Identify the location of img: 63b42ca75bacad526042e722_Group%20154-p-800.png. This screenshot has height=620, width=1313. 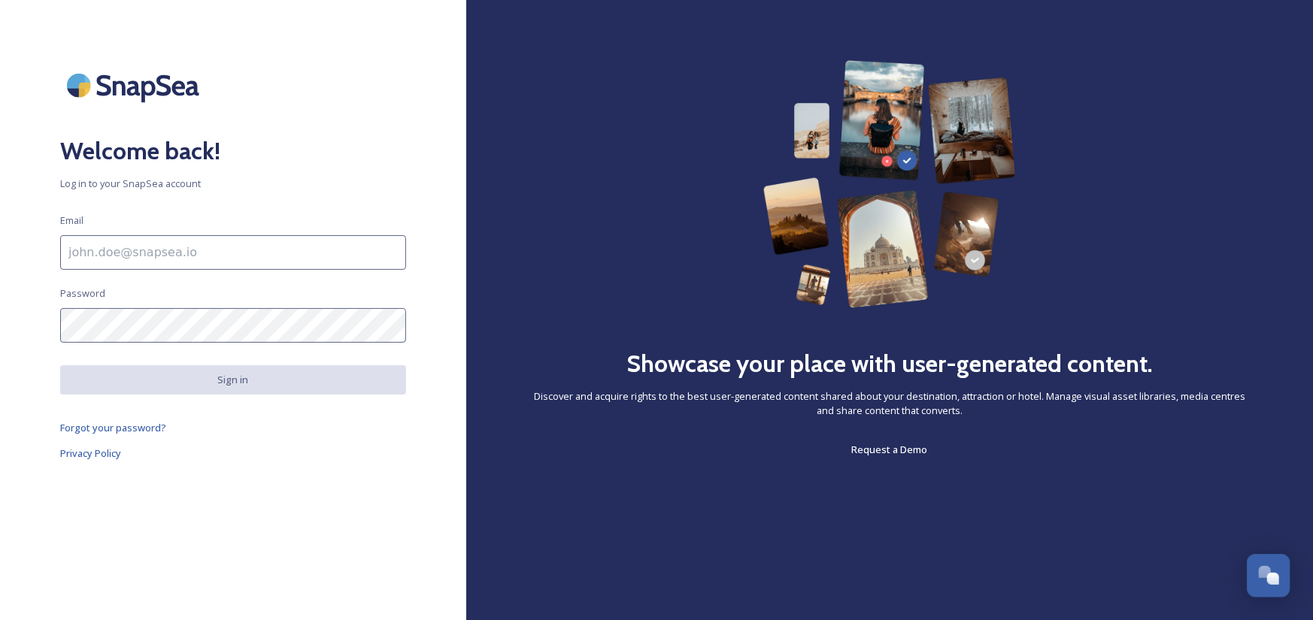
(889, 184).